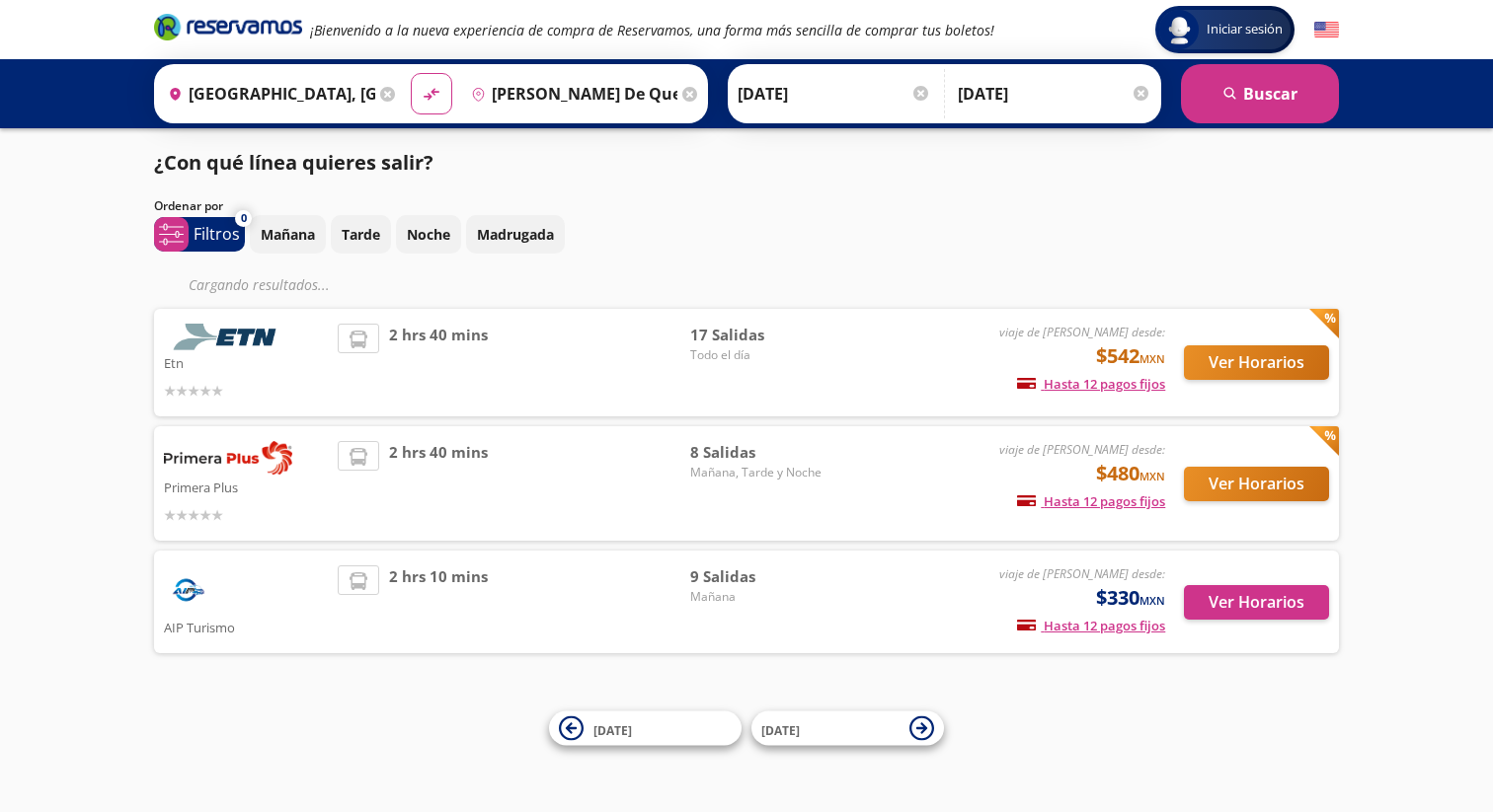  I want to click on em: Cargando resultados ..., so click(258, 284).